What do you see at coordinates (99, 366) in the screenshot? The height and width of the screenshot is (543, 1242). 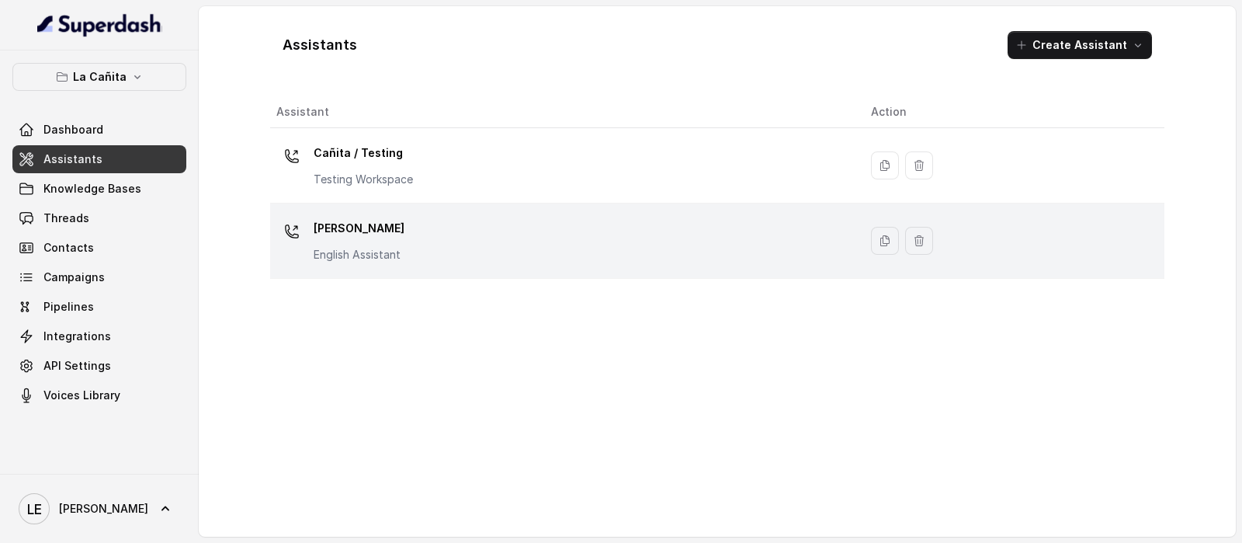 I see `a: API Settings` at bounding box center [99, 366].